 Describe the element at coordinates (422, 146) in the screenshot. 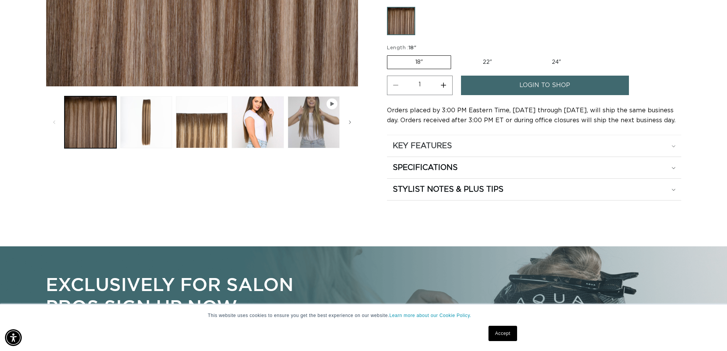

I see `h2: KEY FEATURES` at that location.